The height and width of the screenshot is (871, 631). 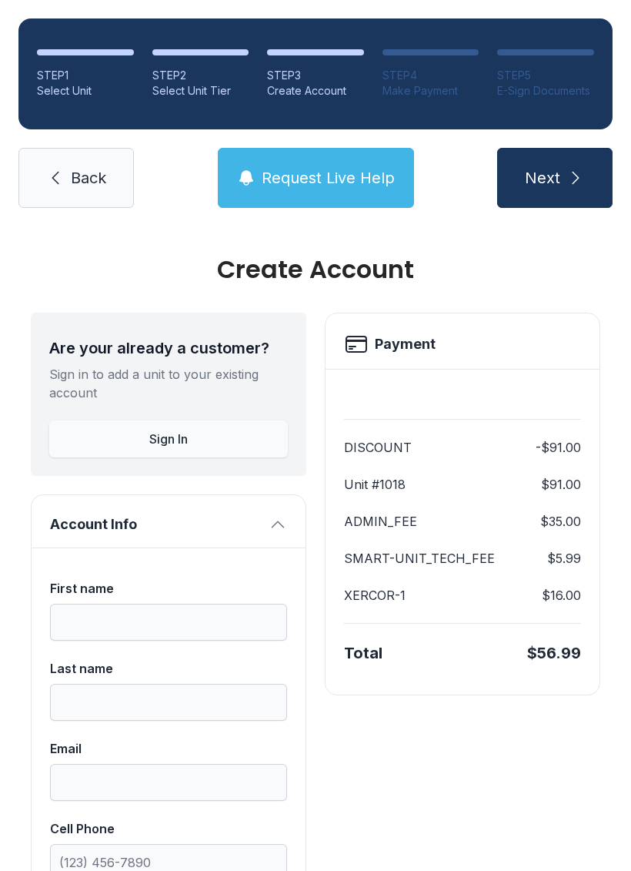 I want to click on span: Back, so click(x=89, y=178).